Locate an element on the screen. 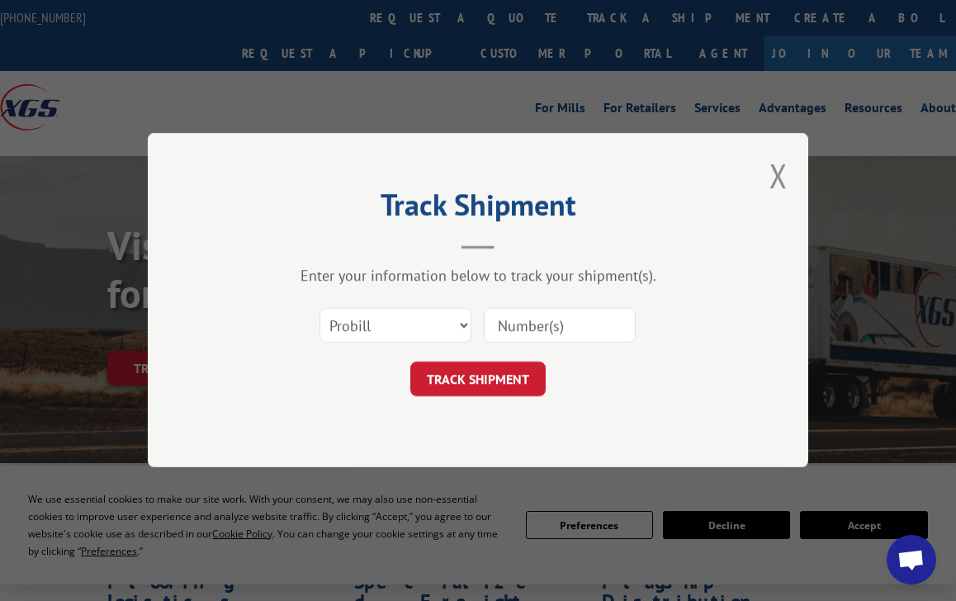 This screenshot has height=601, width=956. button: Close modal is located at coordinates (779, 175).